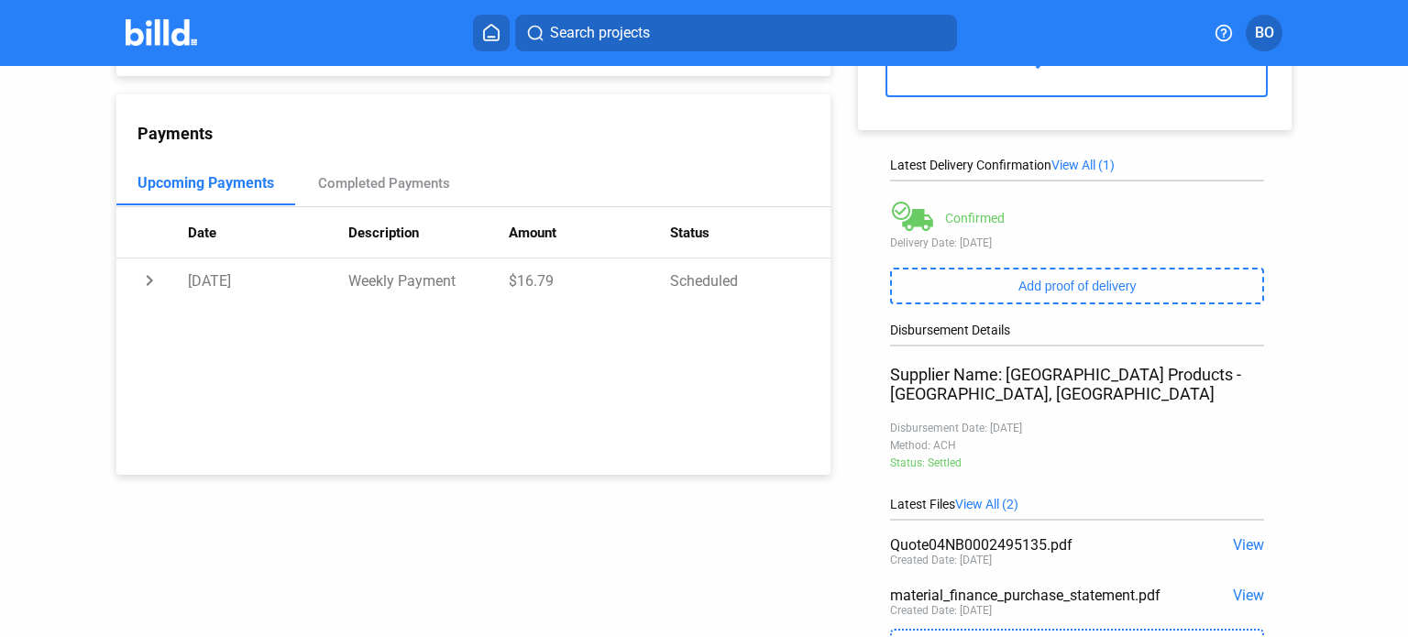 This screenshot has width=1408, height=637. What do you see at coordinates (1039, 544) in the screenshot?
I see `div: Quote04NB0002495135.pdf` at bounding box center [1039, 544].